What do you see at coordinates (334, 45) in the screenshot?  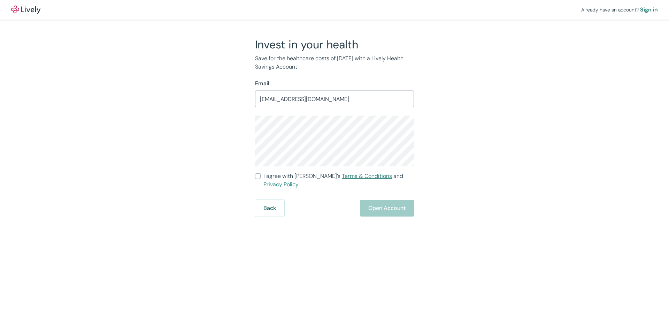 I see `h2: Invest in your health` at bounding box center [334, 45].